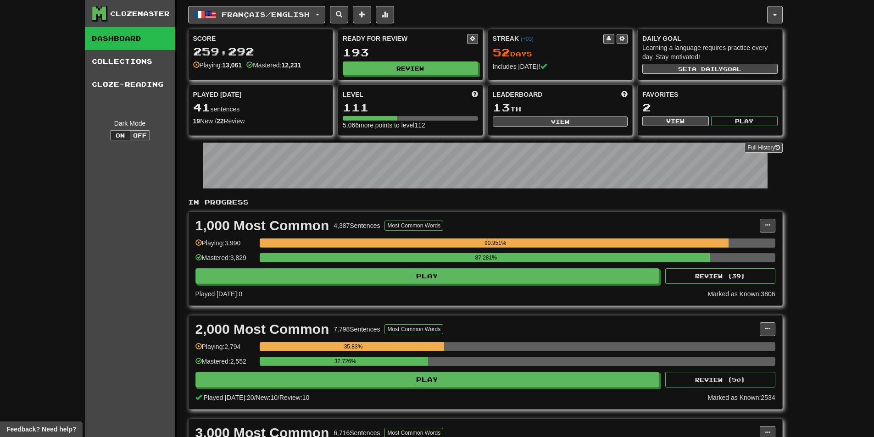 This screenshot has width=874, height=437. What do you see at coordinates (130, 39) in the screenshot?
I see `a: Dashboard` at bounding box center [130, 39].